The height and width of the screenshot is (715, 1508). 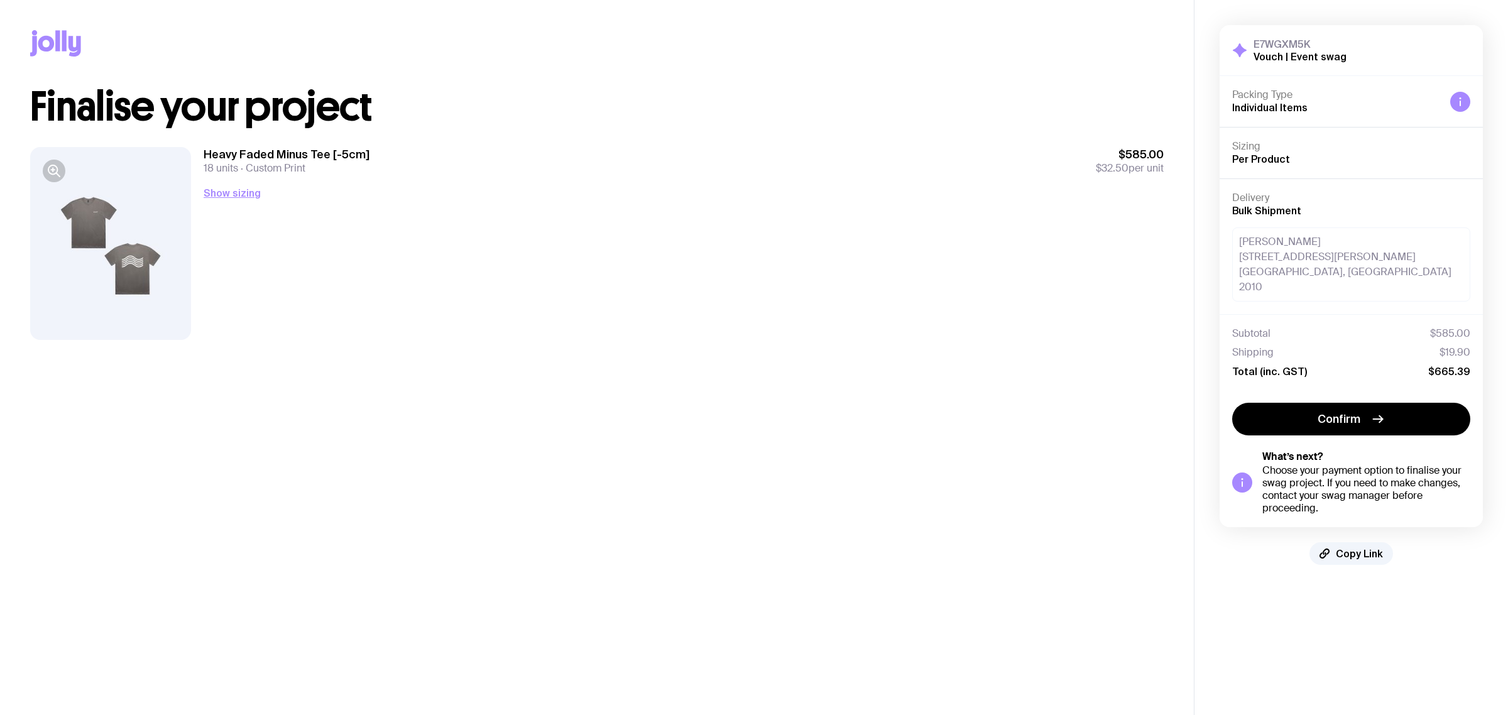 What do you see at coordinates (1351, 198) in the screenshot?
I see `h4: Delivery` at bounding box center [1351, 198].